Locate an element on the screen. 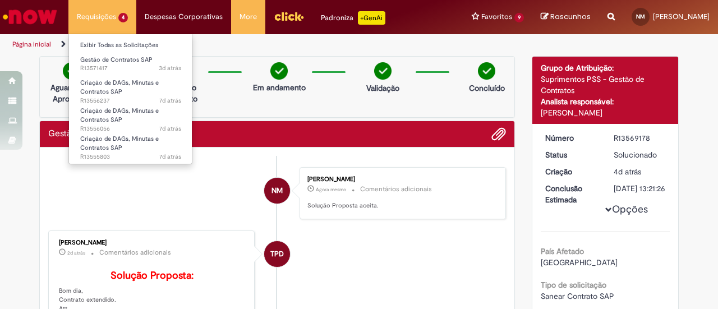  span: 4d atrás is located at coordinates (627, 172).